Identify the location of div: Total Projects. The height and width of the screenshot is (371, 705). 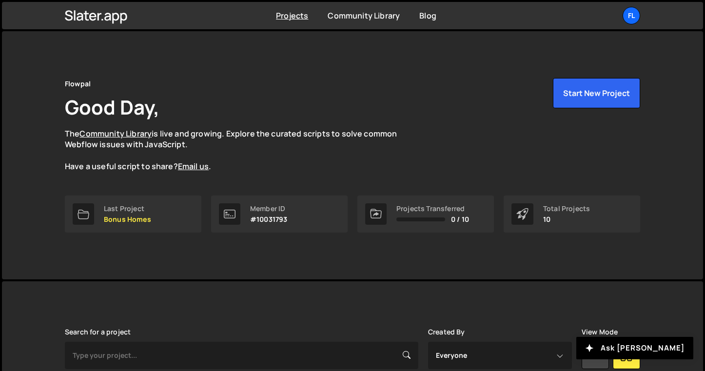
(566, 209).